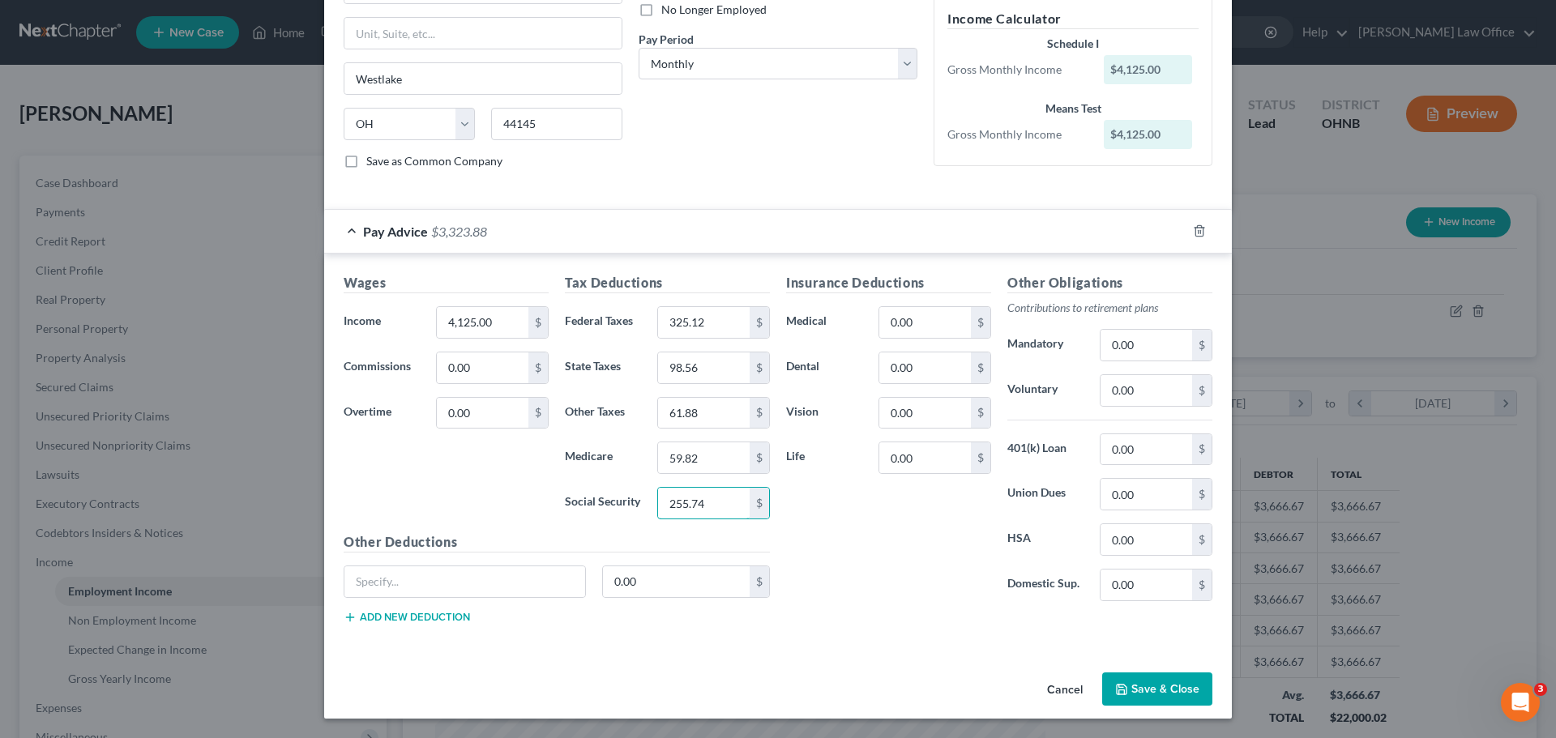  Describe the element at coordinates (824, 413) in the screenshot. I see `label: Vision` at that location.